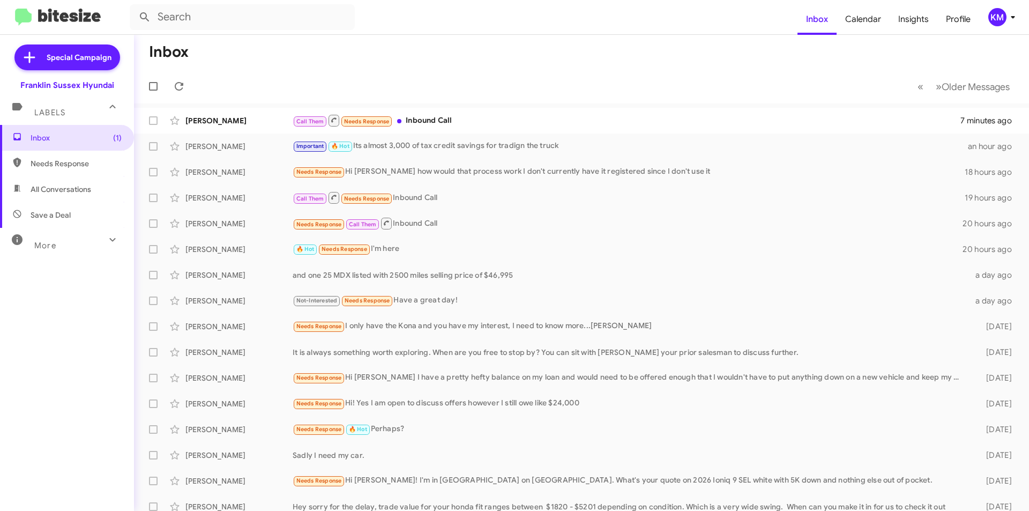  Describe the element at coordinates (997, 17) in the screenshot. I see `div: KM` at that location.